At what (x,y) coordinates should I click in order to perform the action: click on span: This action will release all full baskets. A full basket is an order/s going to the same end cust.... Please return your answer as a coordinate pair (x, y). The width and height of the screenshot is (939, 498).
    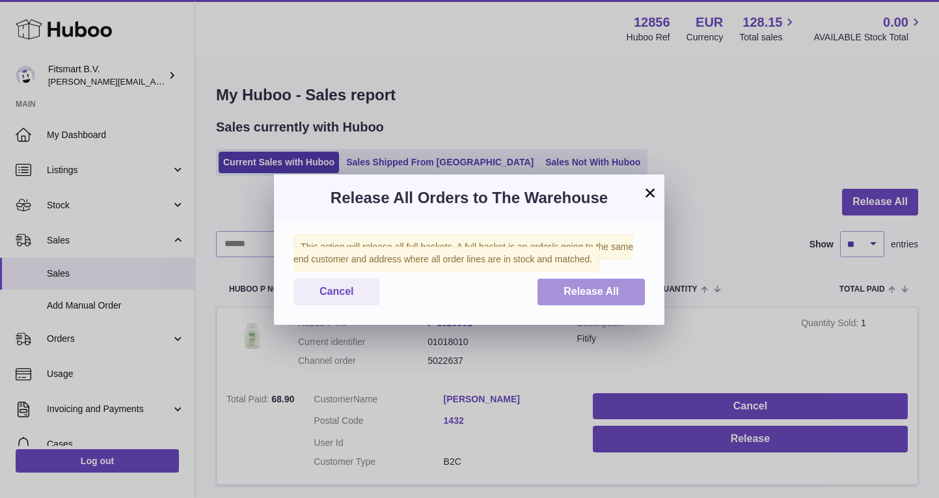
    Looking at the image, I should click on (464, 253).